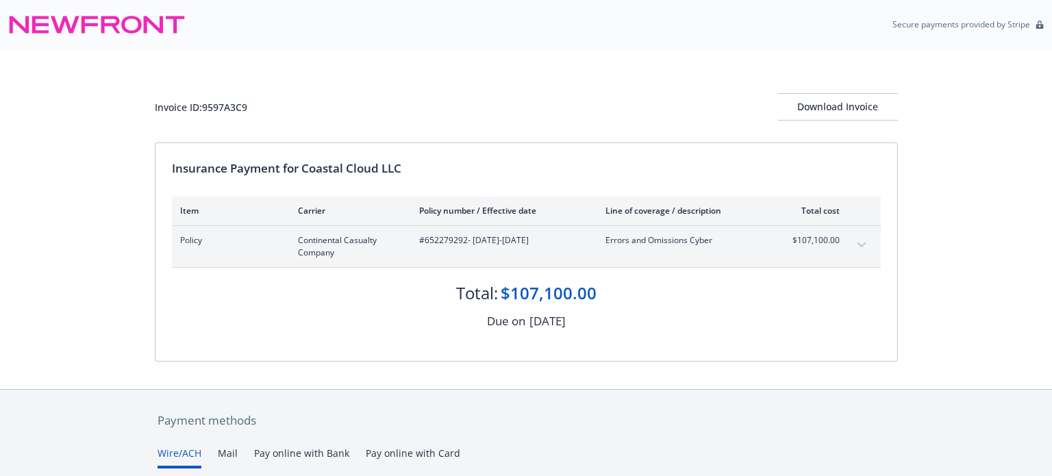  I want to click on button: Mail, so click(227, 457).